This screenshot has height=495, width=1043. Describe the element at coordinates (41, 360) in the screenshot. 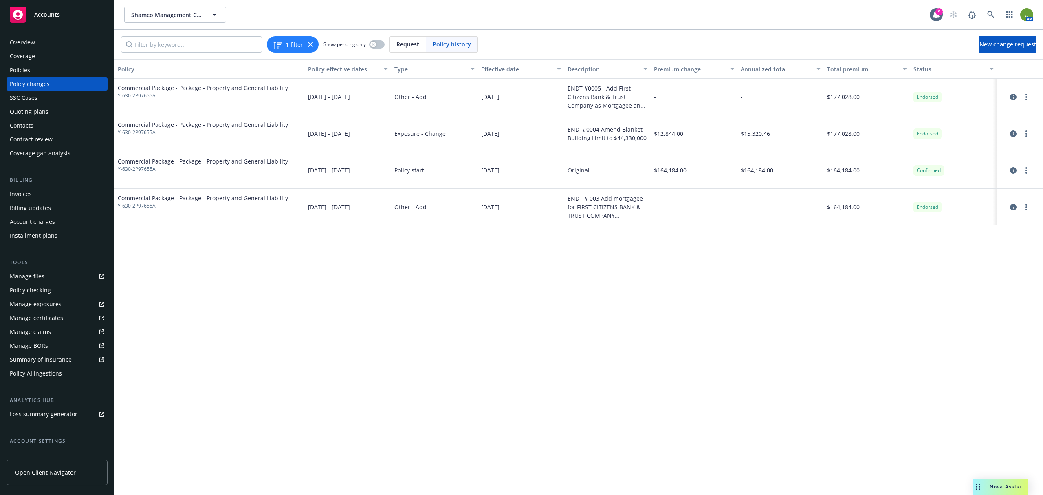

I see `div: Summary of insurance` at that location.